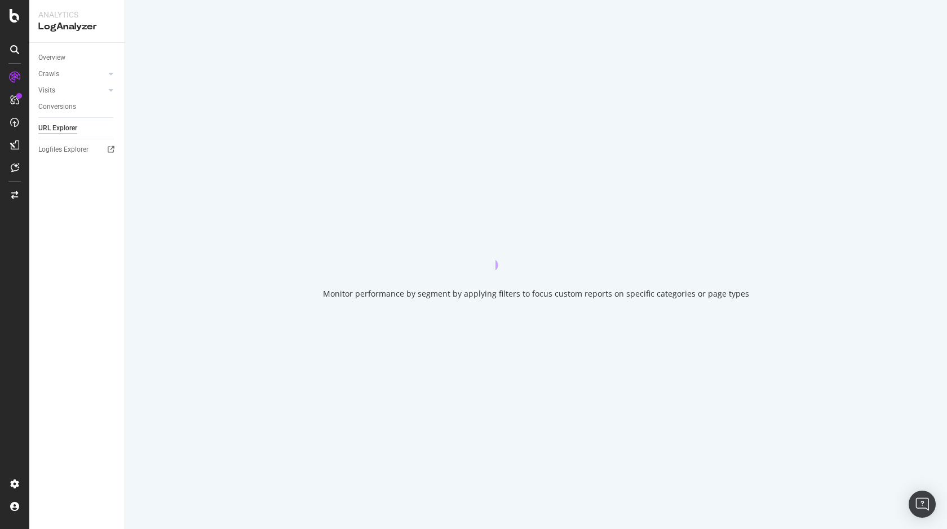 The image size is (947, 529). I want to click on a: Crawls, so click(72, 74).